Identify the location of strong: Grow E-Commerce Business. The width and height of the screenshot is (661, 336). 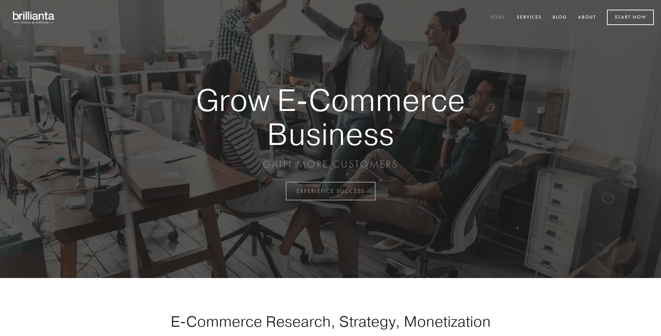
(331, 117).